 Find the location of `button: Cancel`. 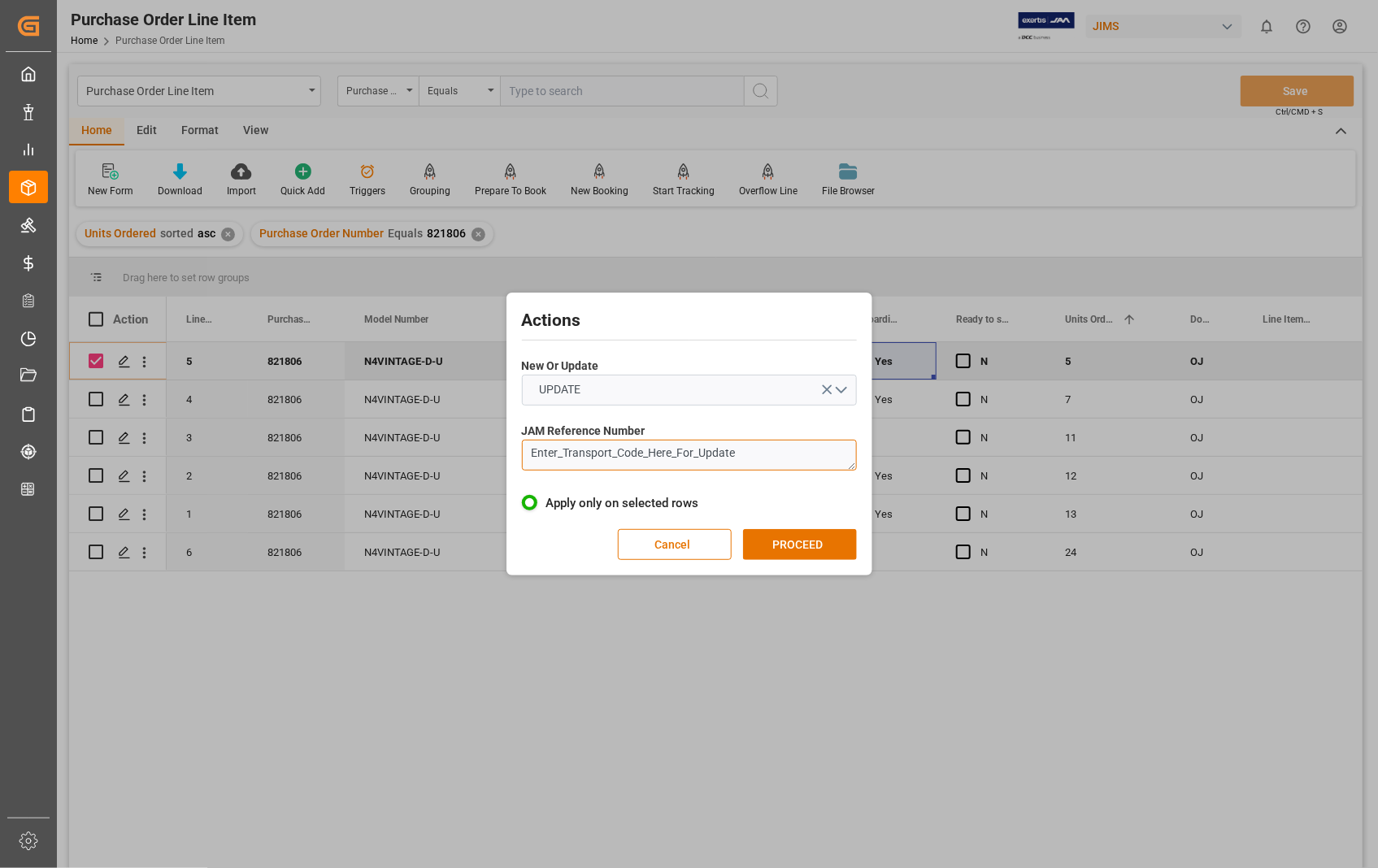

button: Cancel is located at coordinates (675, 544).